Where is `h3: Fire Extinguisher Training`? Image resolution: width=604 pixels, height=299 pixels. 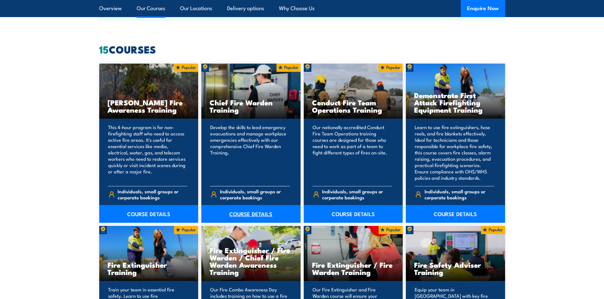
h3: Fire Extinguisher Training is located at coordinates (149, 269).